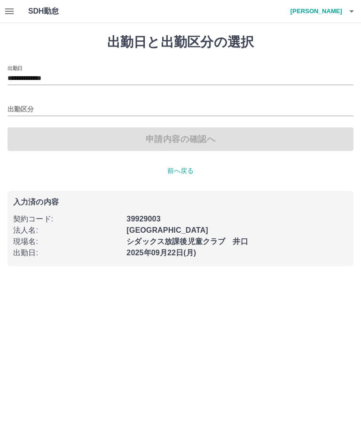 The image size is (361, 433). I want to click on p: 契約コード :, so click(67, 219).